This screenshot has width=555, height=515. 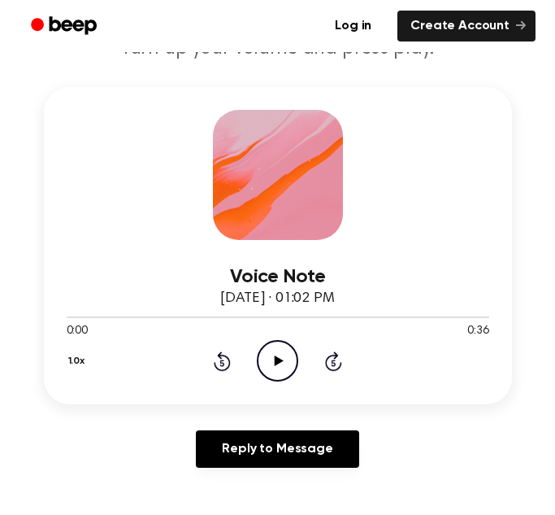 I want to click on h3: Voice Note, so click(x=278, y=276).